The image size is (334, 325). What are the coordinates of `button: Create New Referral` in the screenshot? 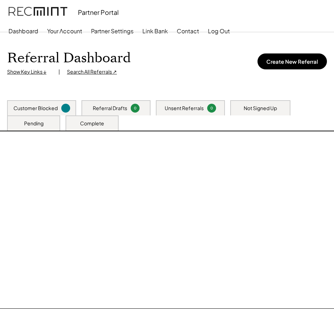 It's located at (292, 61).